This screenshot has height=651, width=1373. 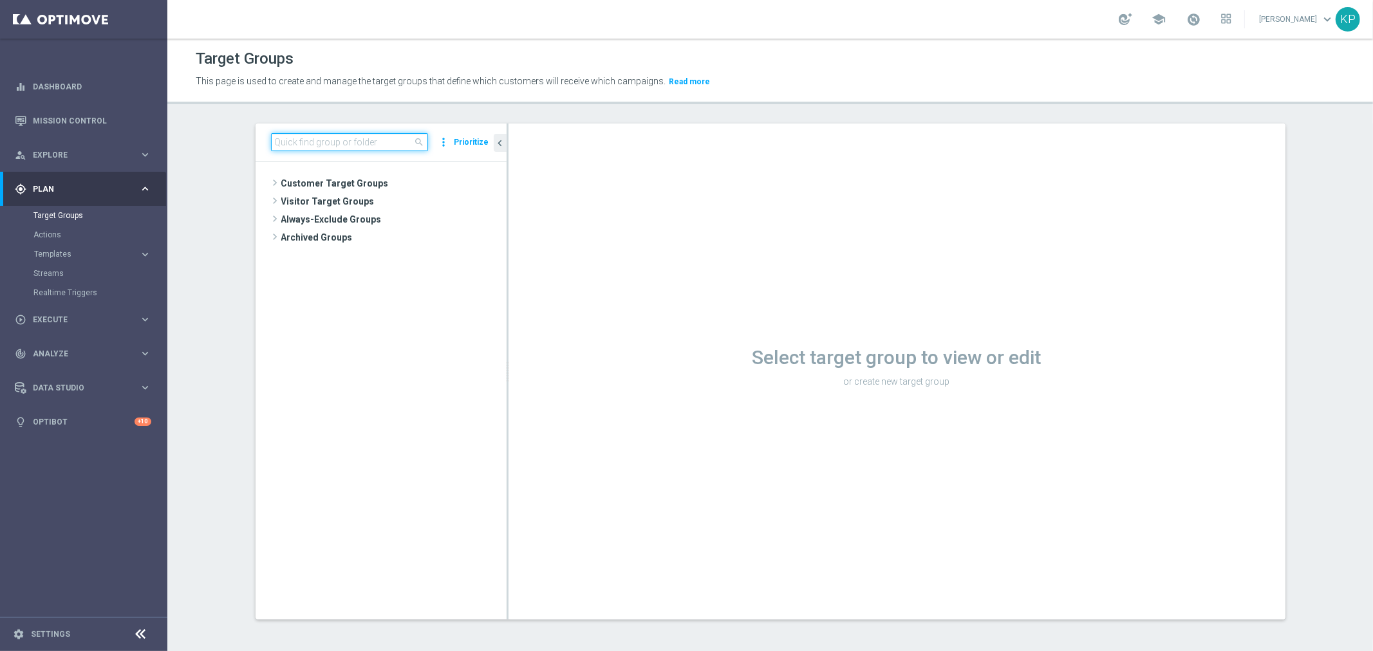 What do you see at coordinates (80, 254) in the screenshot?
I see `span: Templates` at bounding box center [80, 254].